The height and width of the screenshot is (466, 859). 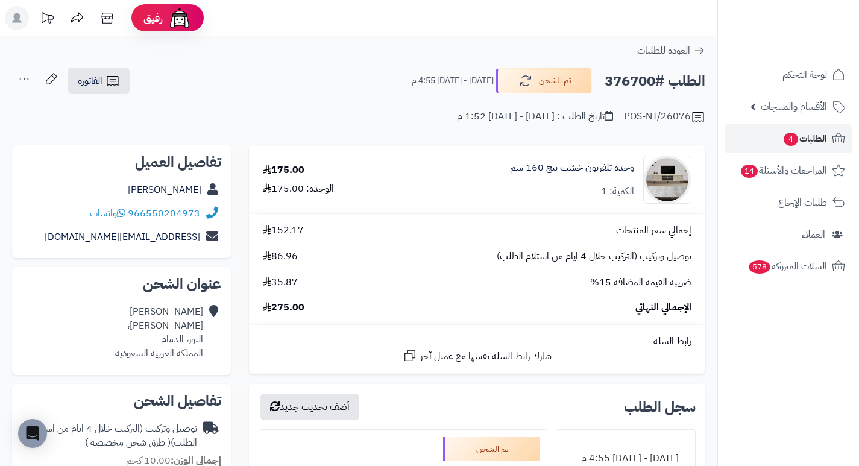 What do you see at coordinates (664, 51) in the screenshot?
I see `span: العودة للطلبات` at bounding box center [664, 51].